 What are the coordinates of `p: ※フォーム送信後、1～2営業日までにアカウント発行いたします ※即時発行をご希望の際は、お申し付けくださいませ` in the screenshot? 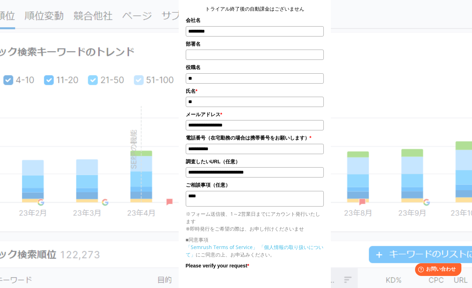 It's located at (255, 221).